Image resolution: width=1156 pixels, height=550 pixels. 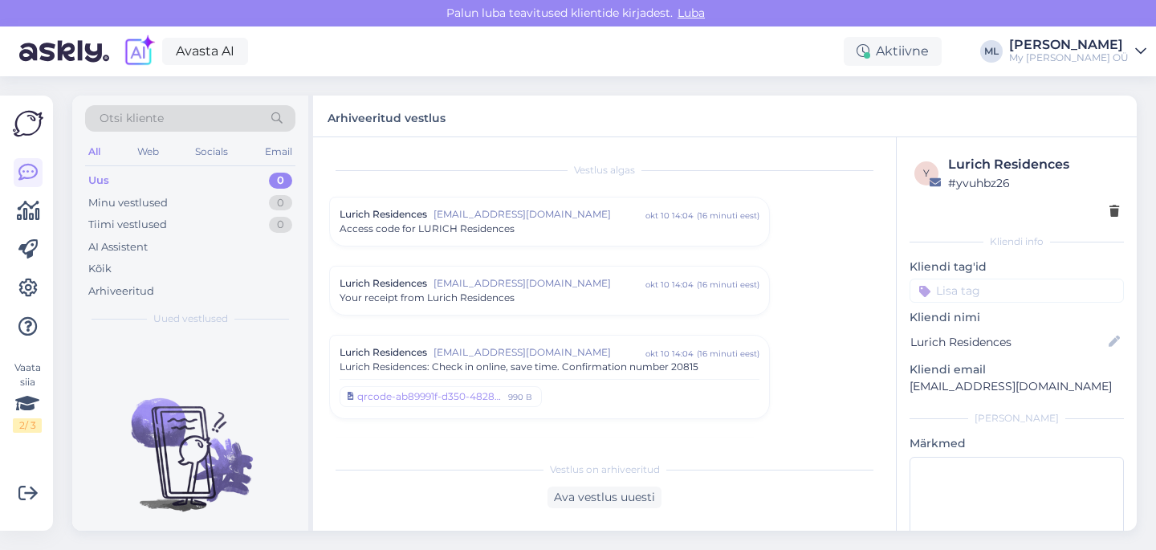 I want to click on p: Kliendi nimi, so click(x=1016, y=317).